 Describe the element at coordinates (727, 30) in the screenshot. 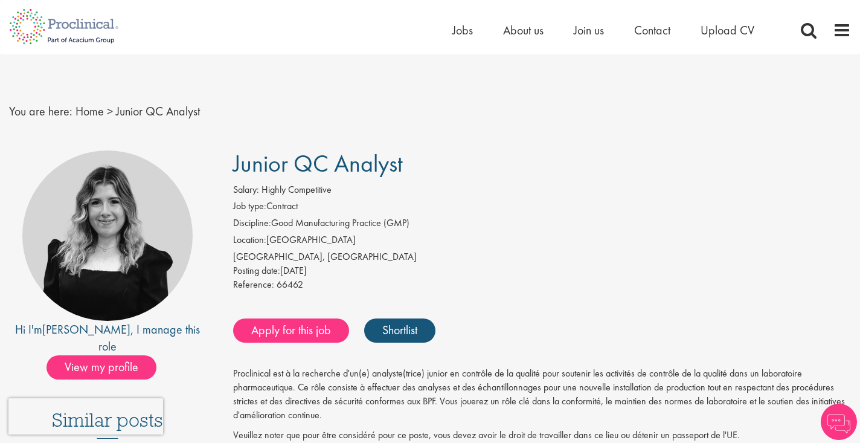

I see `span: Upload CV` at that location.